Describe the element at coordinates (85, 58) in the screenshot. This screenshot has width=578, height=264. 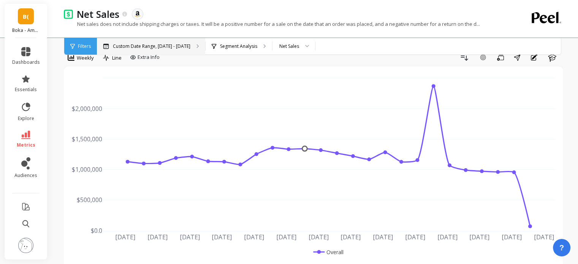
I see `span: Weekly` at that location.